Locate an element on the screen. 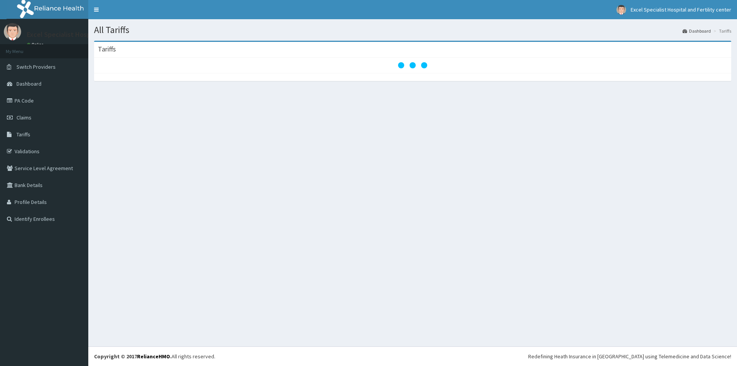 This screenshot has height=366, width=737. a: Dashboard is located at coordinates (696, 31).